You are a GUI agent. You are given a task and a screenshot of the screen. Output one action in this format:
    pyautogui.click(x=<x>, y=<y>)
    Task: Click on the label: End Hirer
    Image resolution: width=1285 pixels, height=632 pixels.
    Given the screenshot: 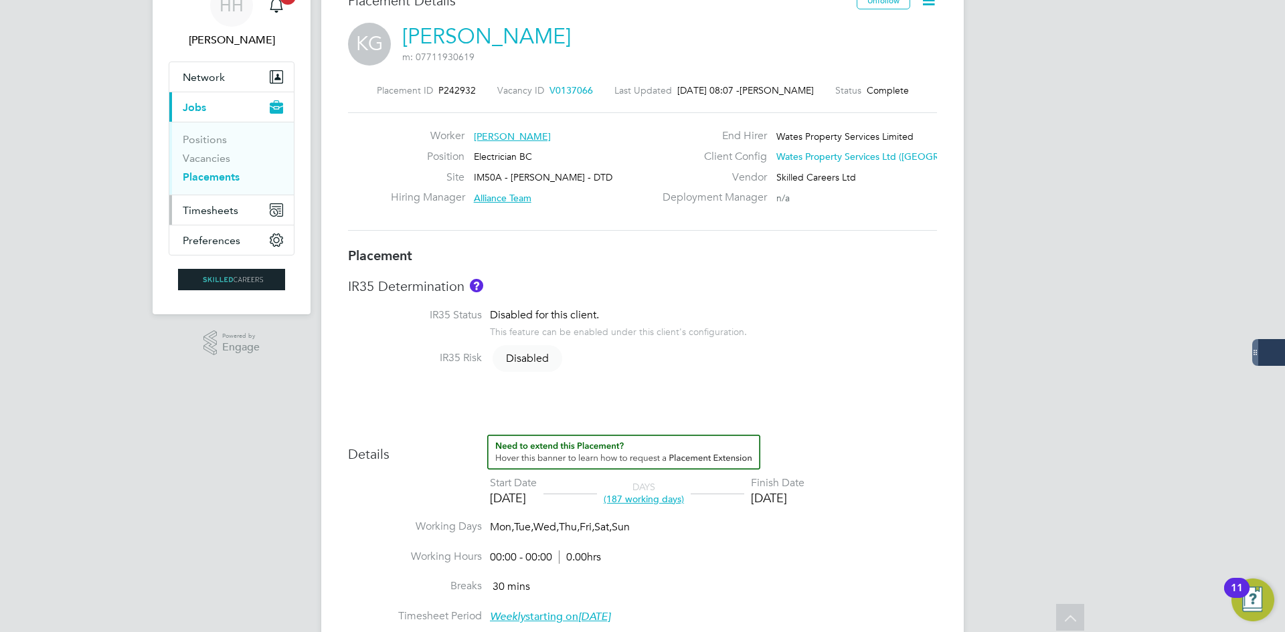 What is the action you would take?
    pyautogui.click(x=711, y=136)
    